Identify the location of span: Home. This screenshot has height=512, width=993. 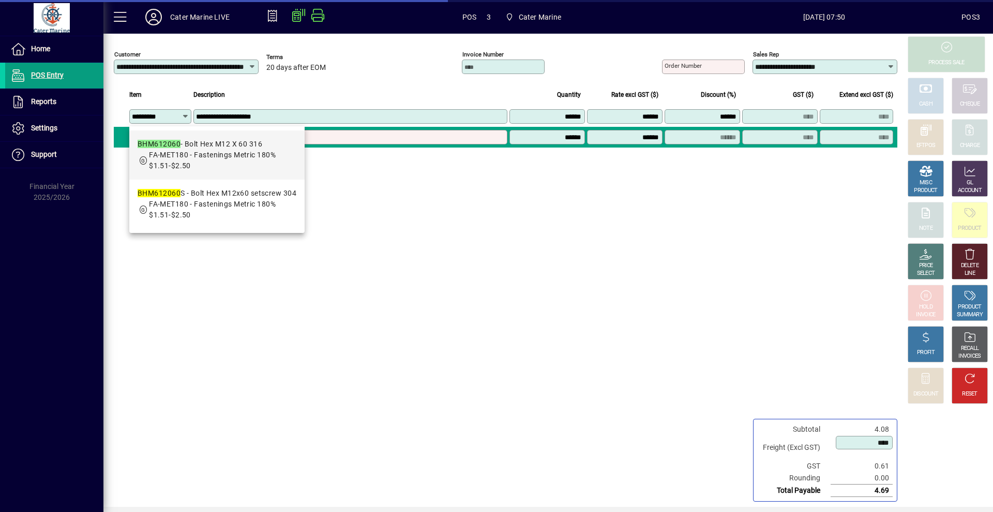
(40, 49).